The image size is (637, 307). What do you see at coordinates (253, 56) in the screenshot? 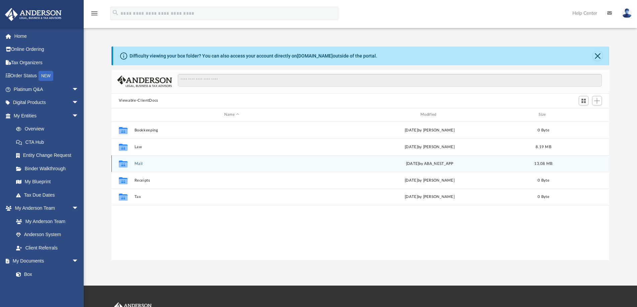
I see `div: Difficulty viewing your box folder? You can also access your account directly on outside of the p...` at bounding box center [253, 56].